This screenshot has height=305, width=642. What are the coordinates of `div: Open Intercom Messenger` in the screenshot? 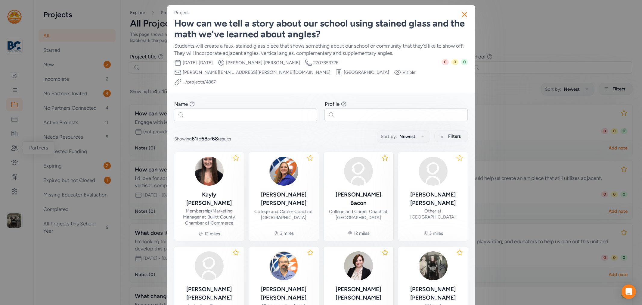 It's located at (629, 291).